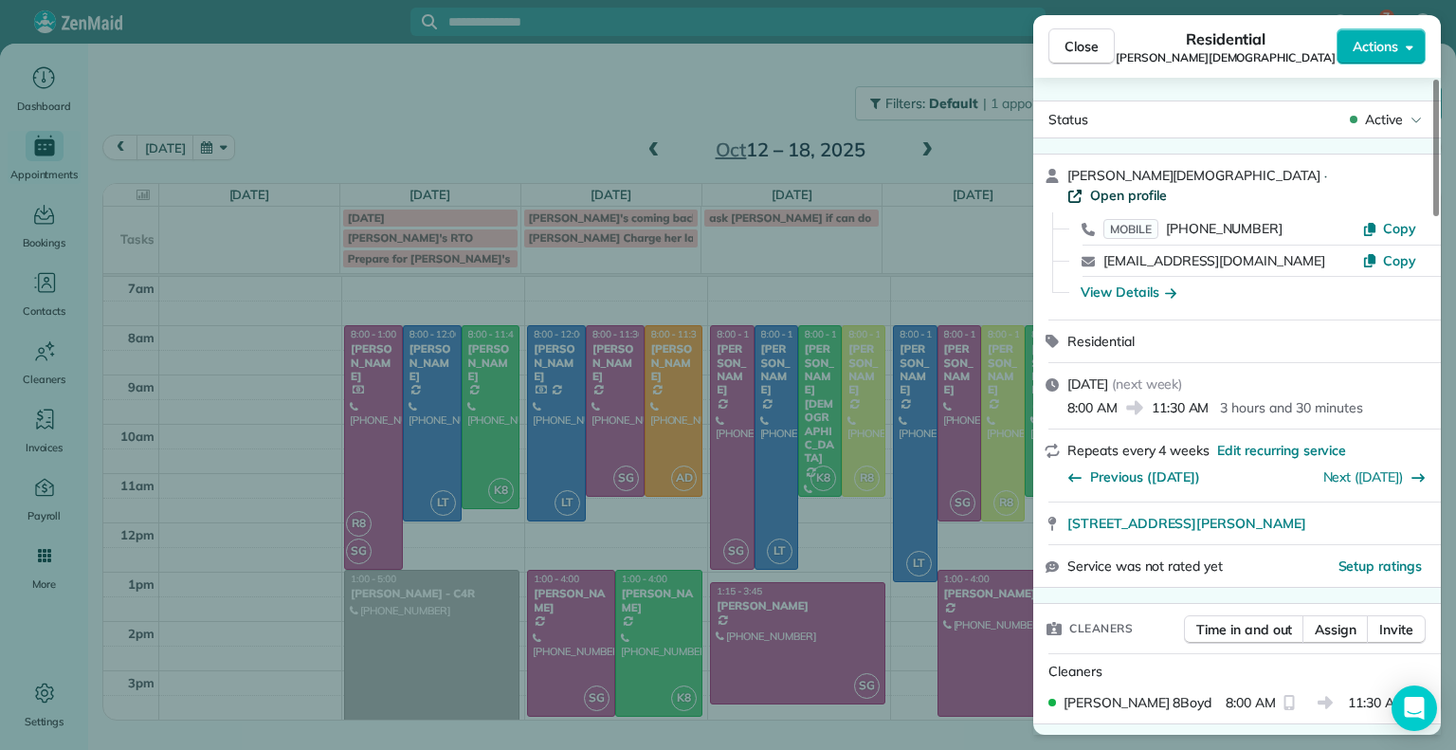 This screenshot has height=750, width=1456. Describe the element at coordinates (1082, 46) in the screenshot. I see `span: Close` at that location.